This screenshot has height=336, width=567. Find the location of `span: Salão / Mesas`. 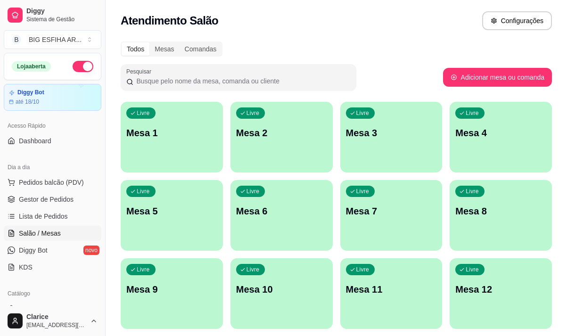

span: Salão / Mesas is located at coordinates (40, 233).